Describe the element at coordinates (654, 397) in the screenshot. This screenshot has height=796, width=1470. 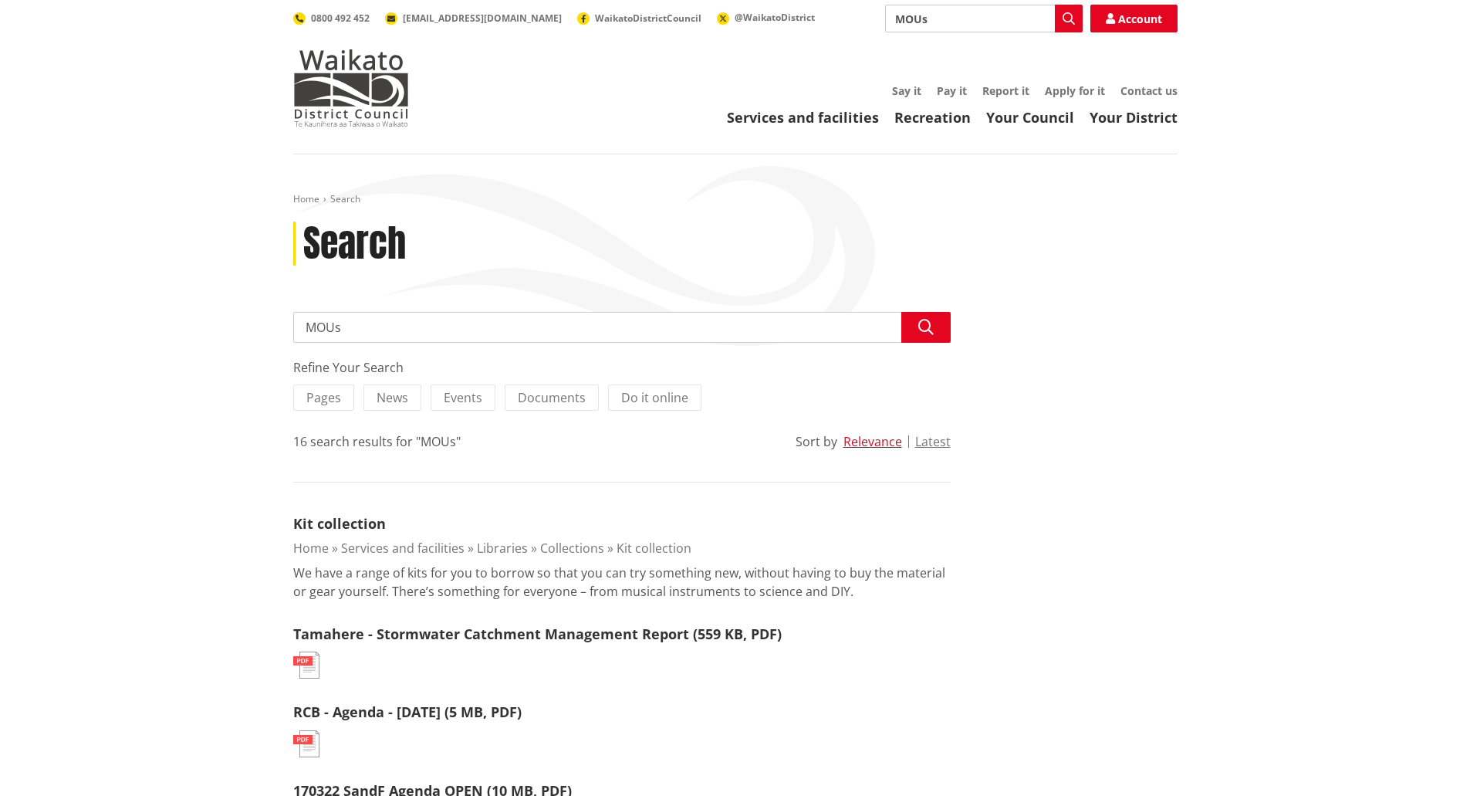
I see `span: Do it online` at that location.